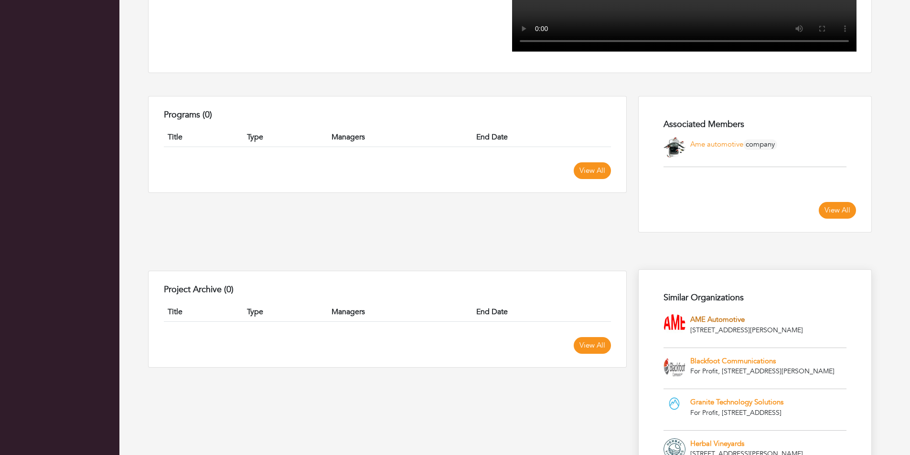 The image size is (910, 455). What do you see at coordinates (733, 361) in the screenshot?
I see `a: Blackfoot Communications` at bounding box center [733, 361].